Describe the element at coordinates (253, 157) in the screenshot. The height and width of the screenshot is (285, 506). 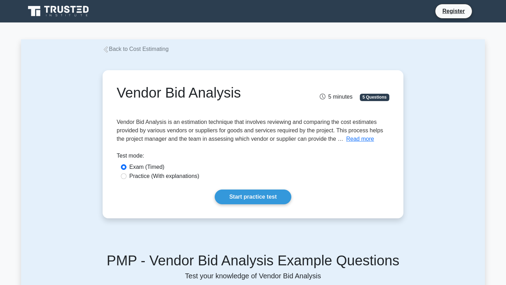
I see `div: Test mode:` at that location.